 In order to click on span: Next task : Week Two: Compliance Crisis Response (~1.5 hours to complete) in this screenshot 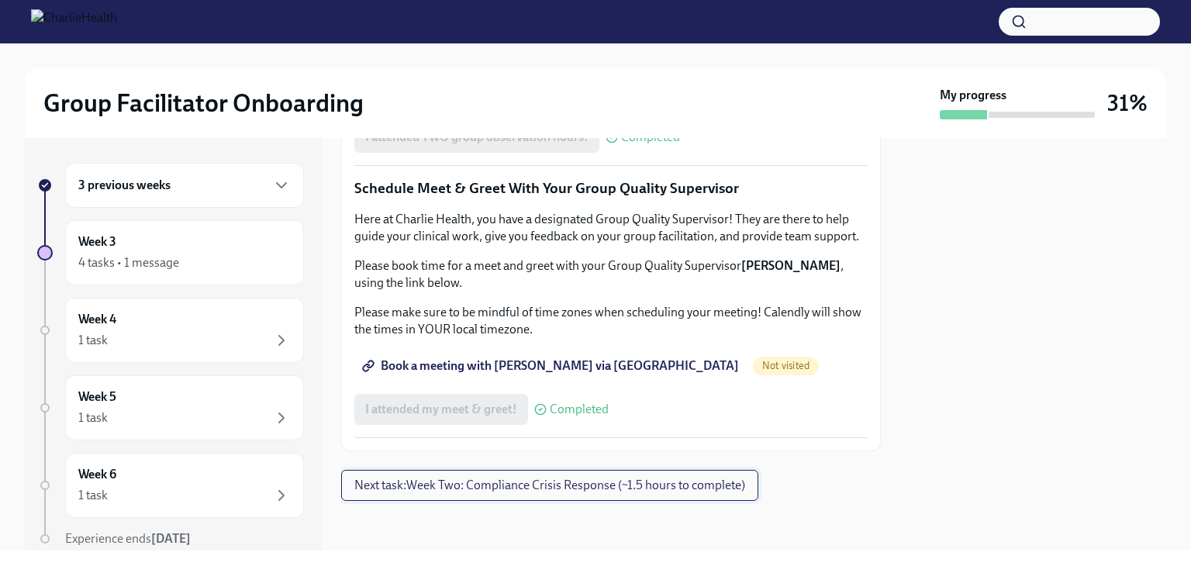, I will do `click(550, 486)`.